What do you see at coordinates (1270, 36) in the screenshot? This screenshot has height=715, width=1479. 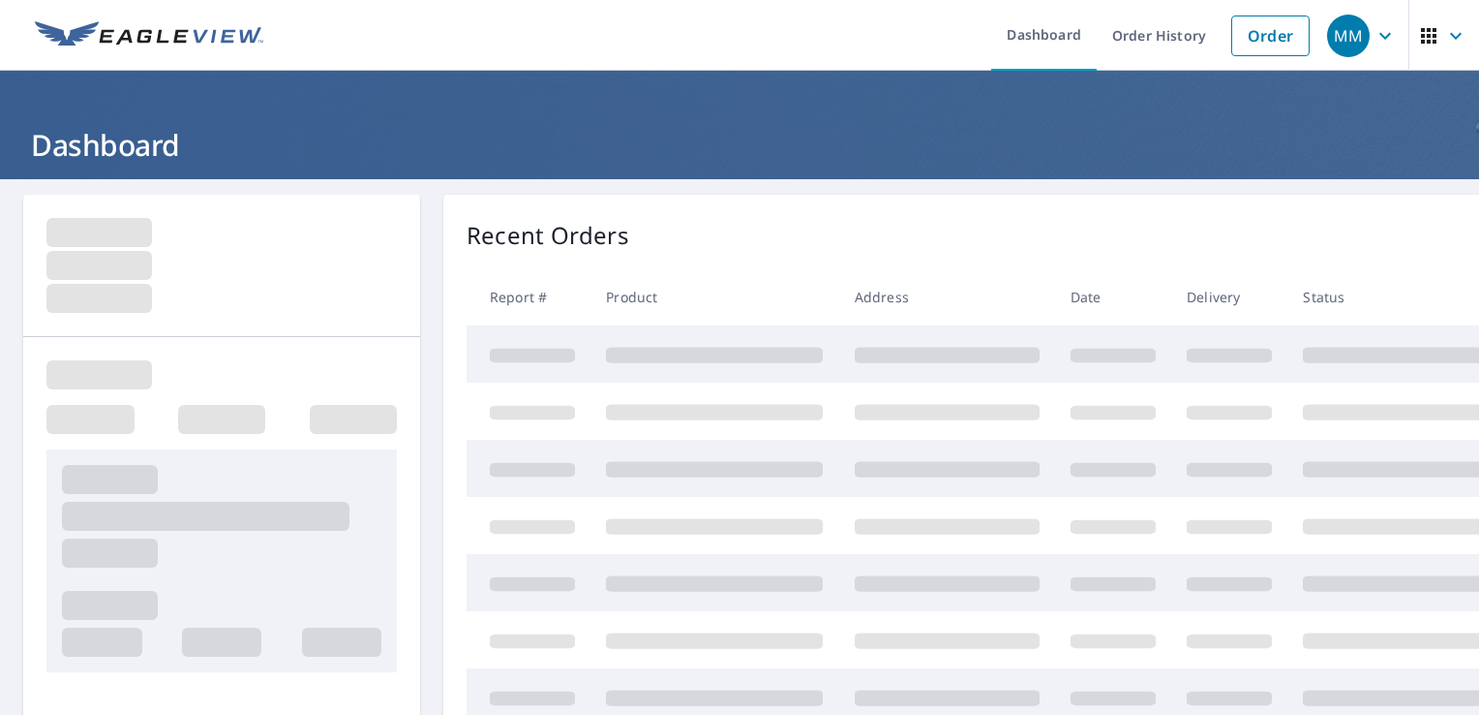 I see `a: Order` at bounding box center [1270, 36].